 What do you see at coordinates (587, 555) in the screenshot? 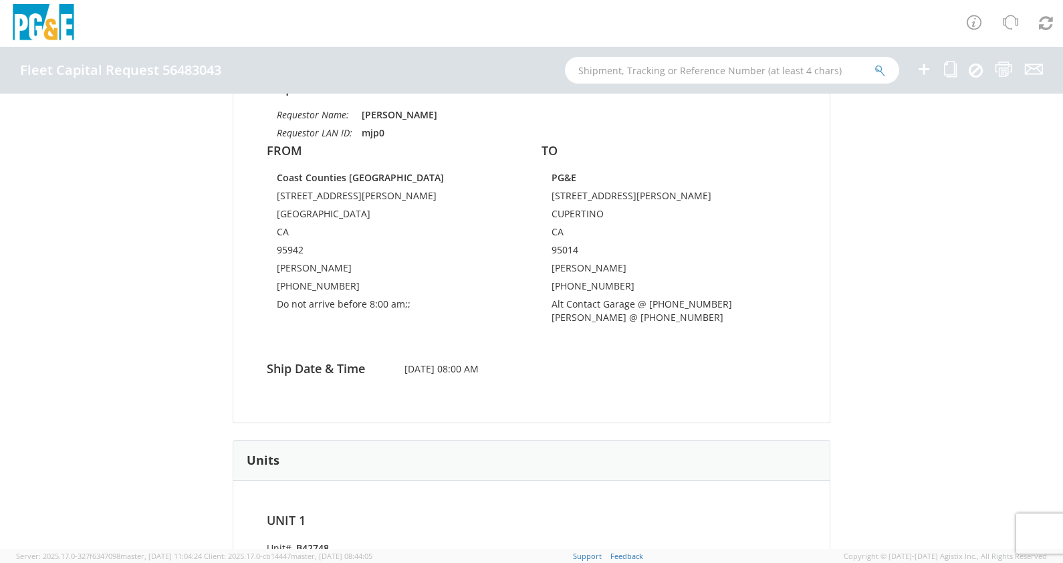
I see `a: Support` at bounding box center [587, 555].